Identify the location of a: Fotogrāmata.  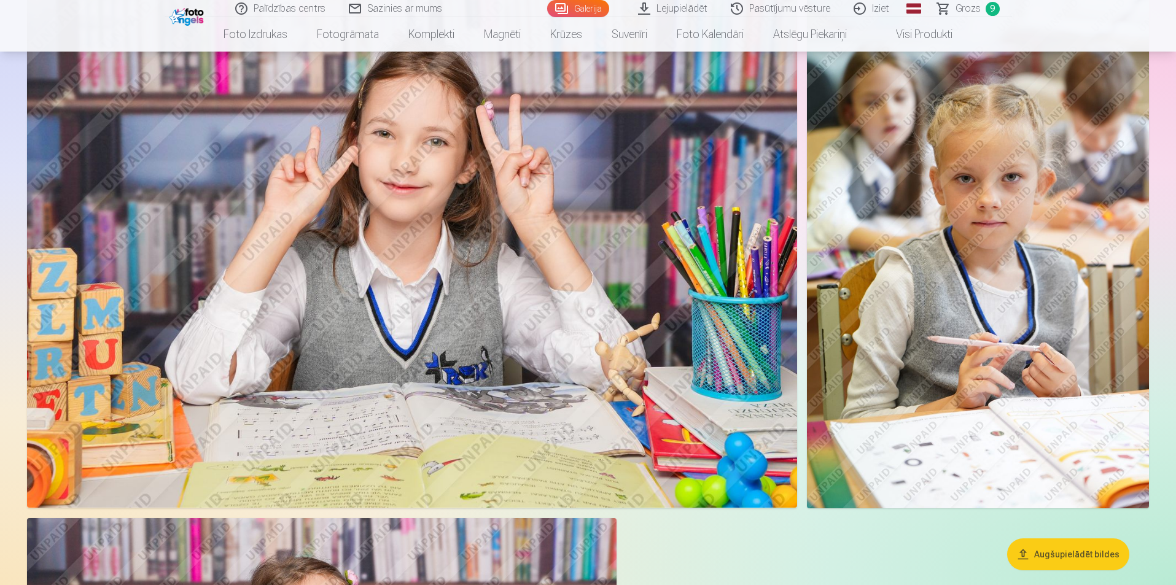
(348, 34).